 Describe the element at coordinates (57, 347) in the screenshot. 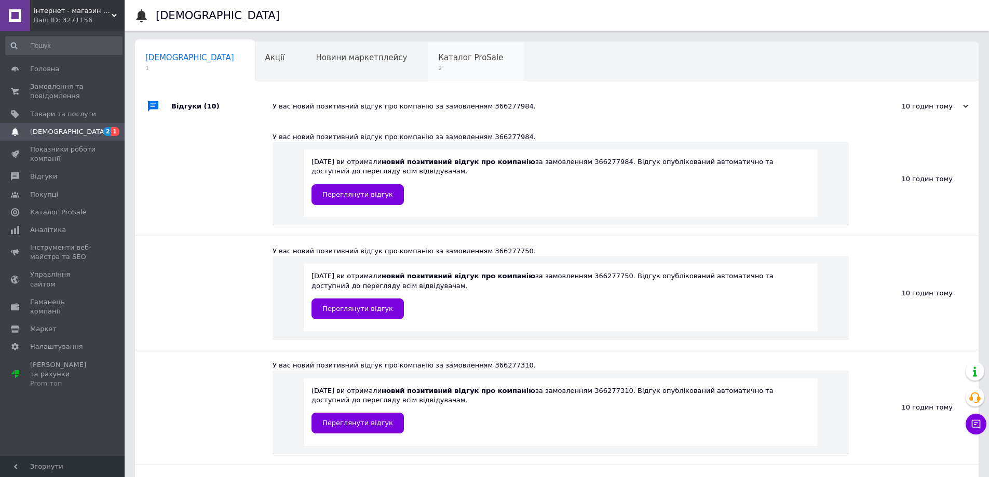

I see `span: Налаштування` at that location.